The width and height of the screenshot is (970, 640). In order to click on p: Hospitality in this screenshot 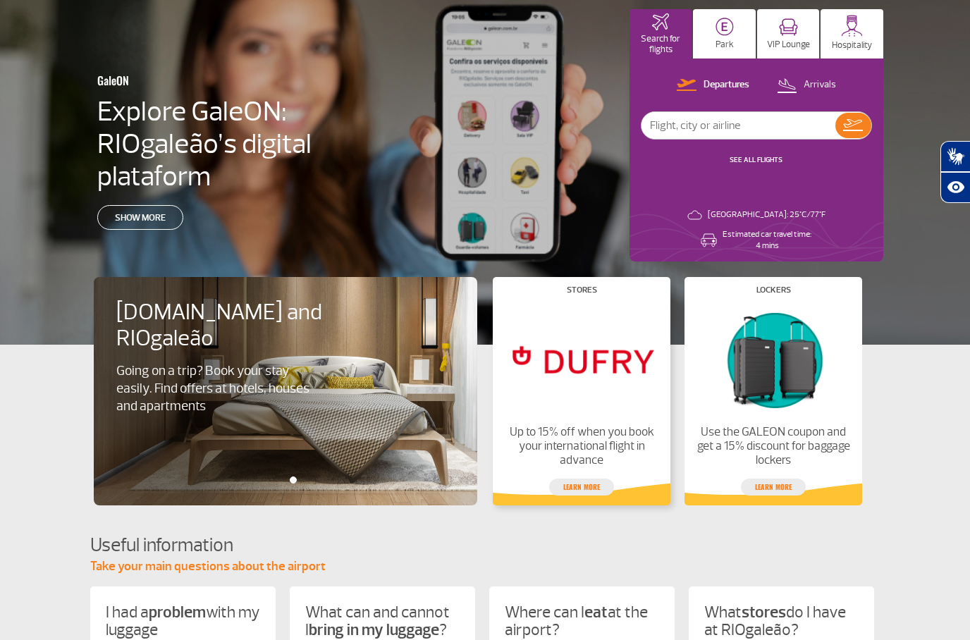, I will do `click(852, 45)`.